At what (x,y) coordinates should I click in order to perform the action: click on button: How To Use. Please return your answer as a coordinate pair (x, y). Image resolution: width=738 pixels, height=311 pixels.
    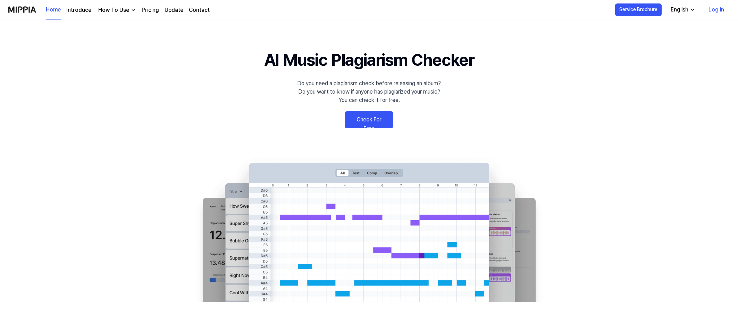
    Looking at the image, I should click on (116, 10).